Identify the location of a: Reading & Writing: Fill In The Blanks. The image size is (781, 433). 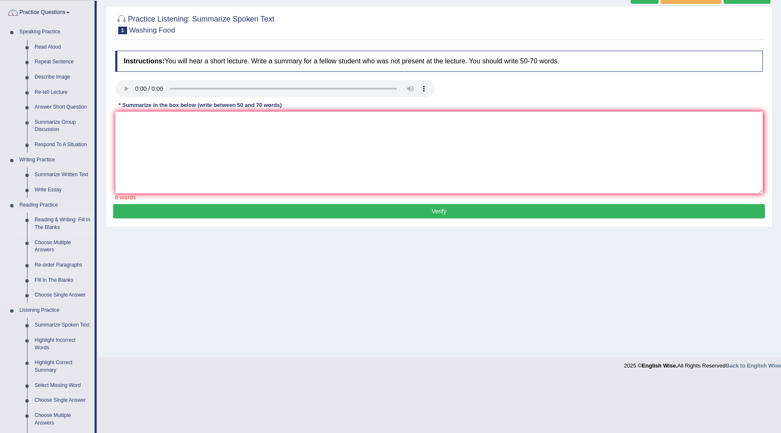
(63, 223).